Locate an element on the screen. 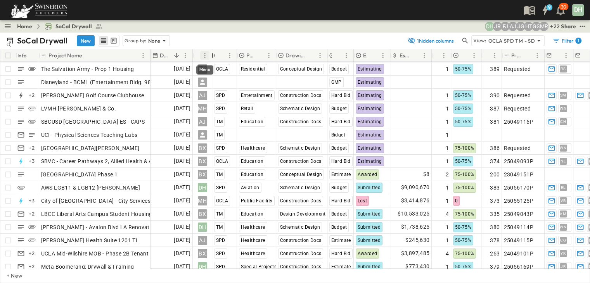 This screenshot has height=283, width=590. span: Bidget is located at coordinates (338, 135).